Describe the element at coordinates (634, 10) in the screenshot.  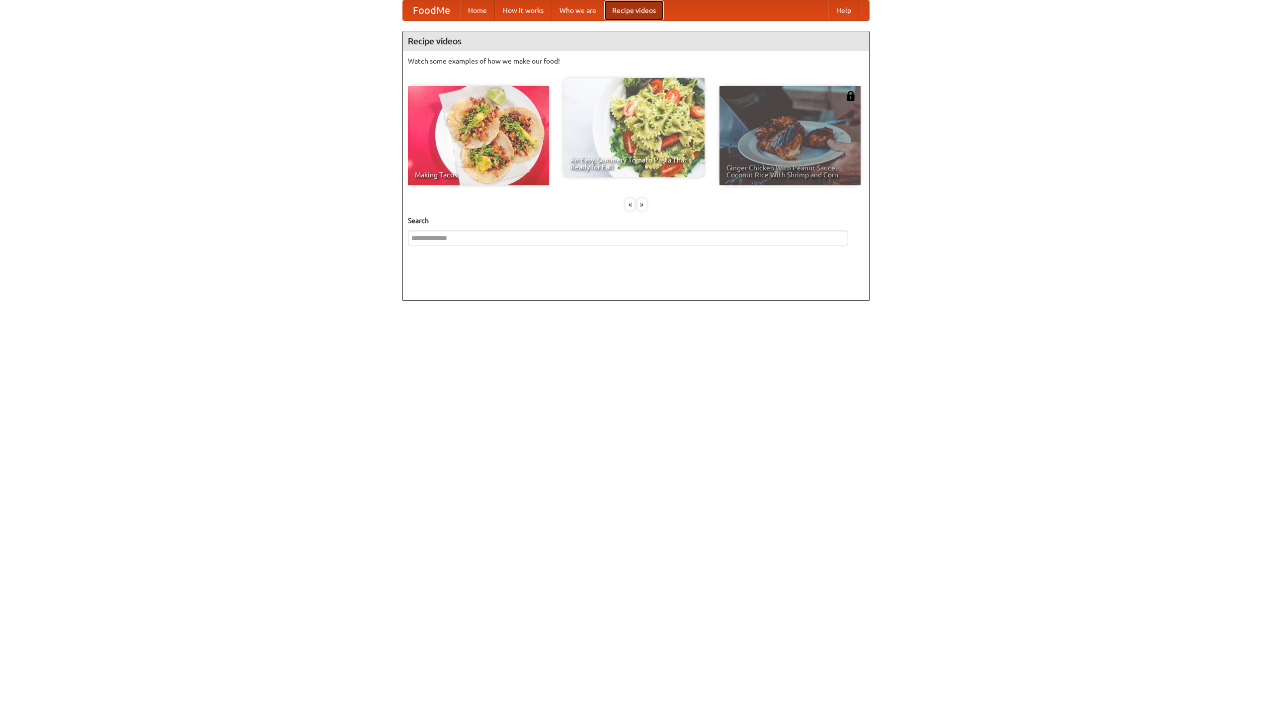
I see `a: Recipe videos` at that location.